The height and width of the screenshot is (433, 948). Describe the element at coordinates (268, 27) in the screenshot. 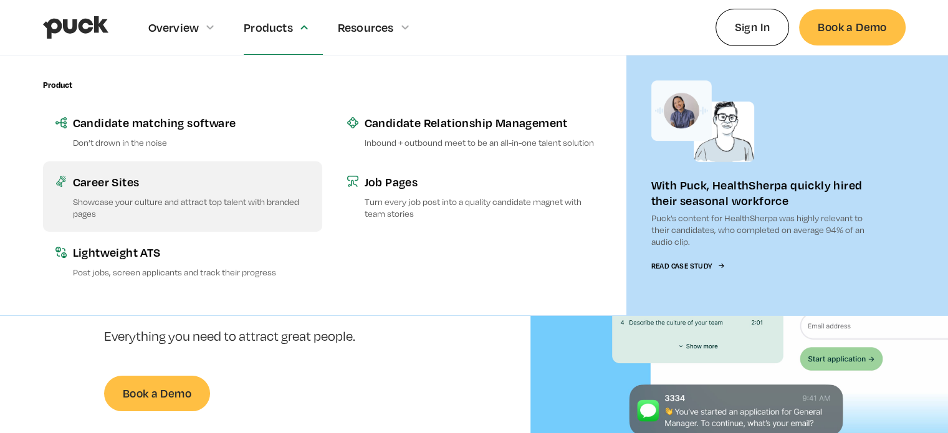

I see `div: Products` at that location.